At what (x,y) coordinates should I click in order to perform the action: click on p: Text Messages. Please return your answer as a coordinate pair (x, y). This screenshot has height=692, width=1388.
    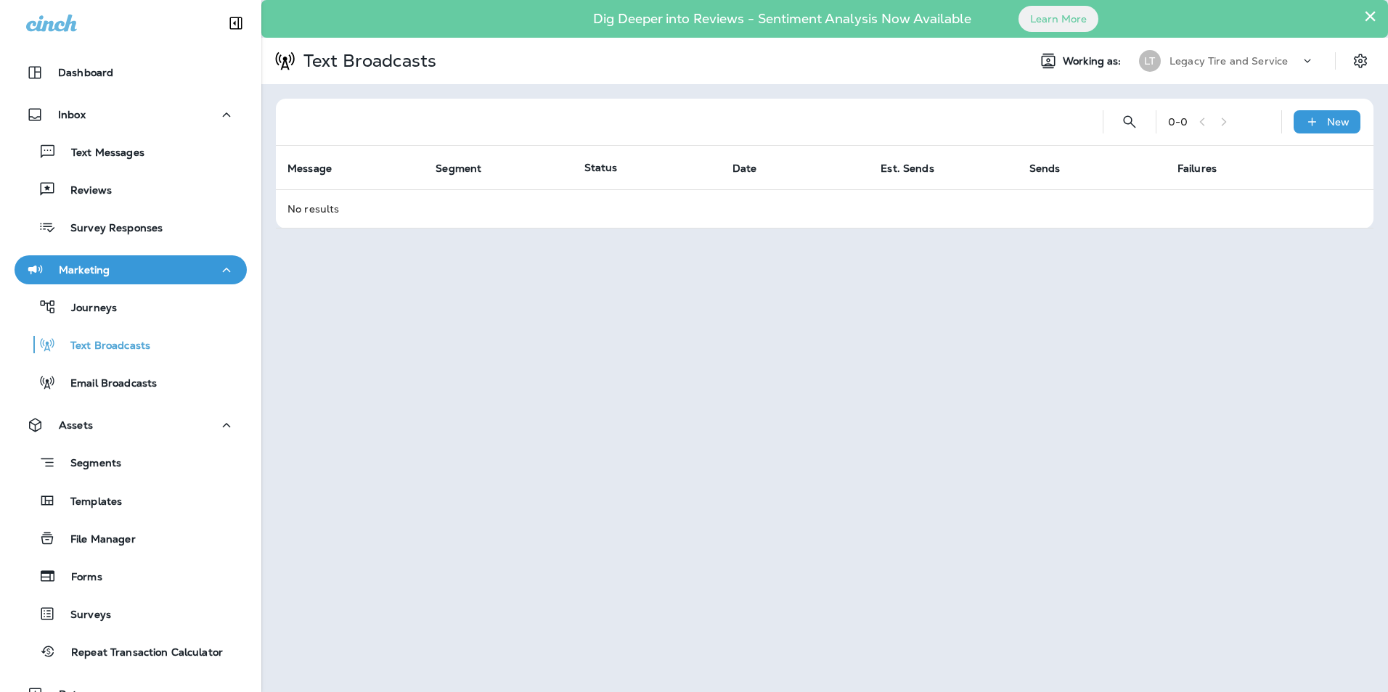
    Looking at the image, I should click on (100, 153).